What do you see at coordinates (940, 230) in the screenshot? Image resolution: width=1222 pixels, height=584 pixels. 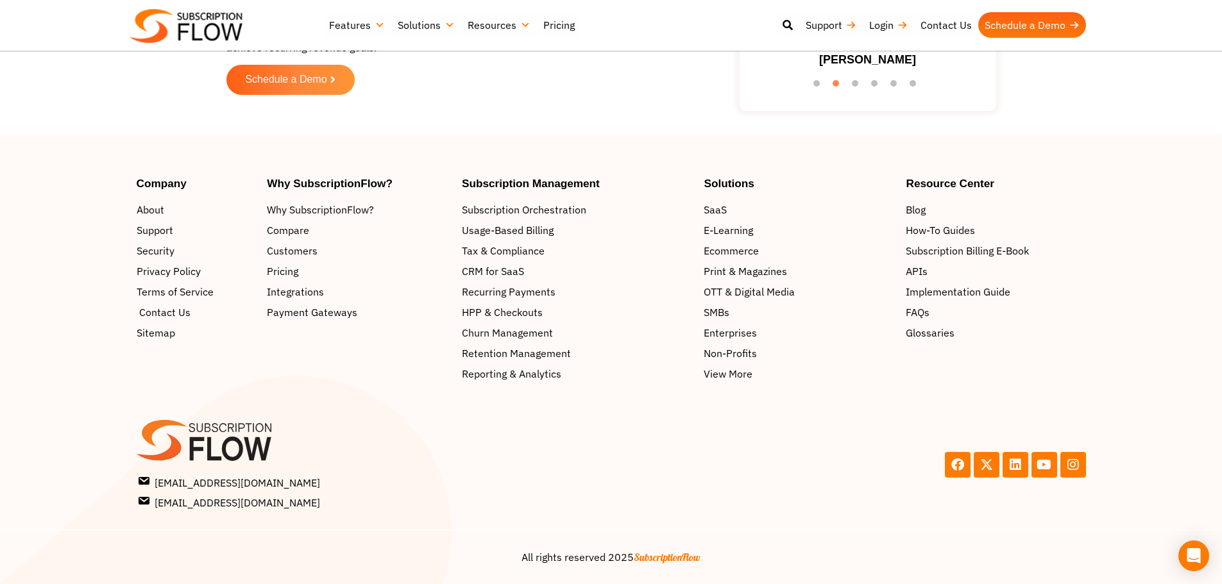 I see `span: How-To Guides` at bounding box center [940, 230].